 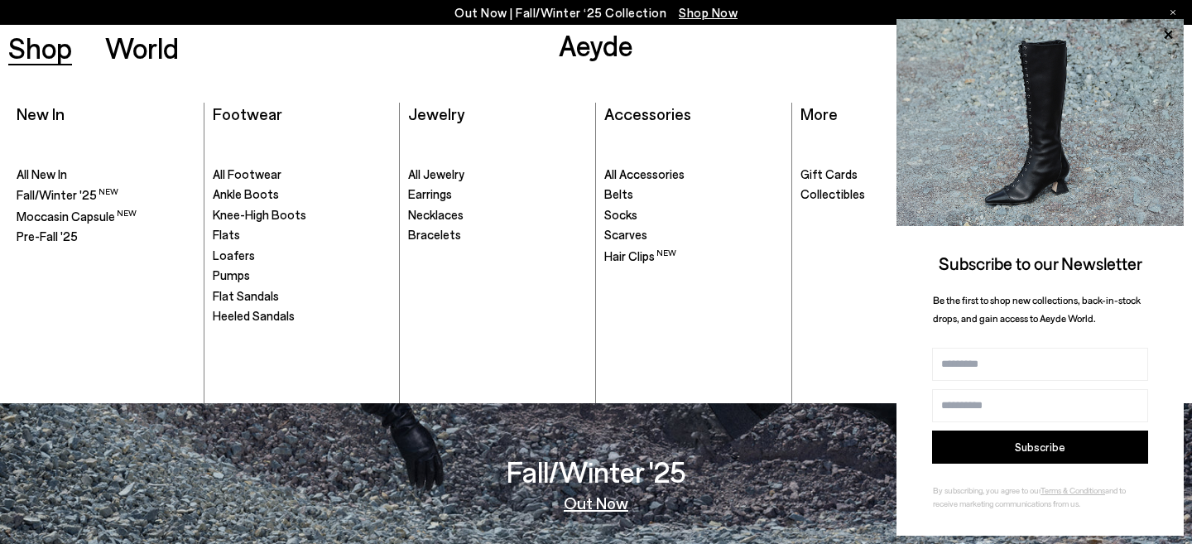 I want to click on span: New In, so click(x=41, y=113).